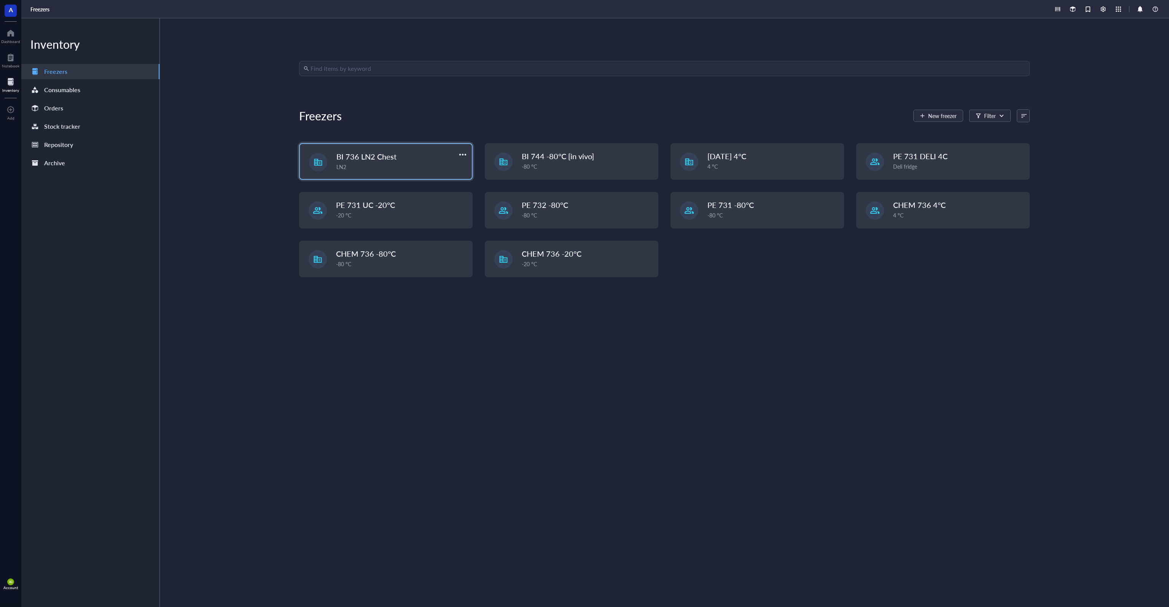 The height and width of the screenshot is (607, 1169). I want to click on span: BI 744 -80°C [in vivo], so click(558, 156).